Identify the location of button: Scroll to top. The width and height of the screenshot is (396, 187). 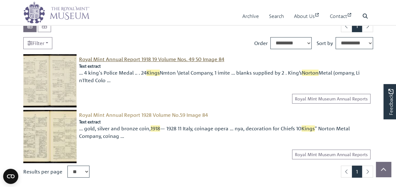
(383, 169).